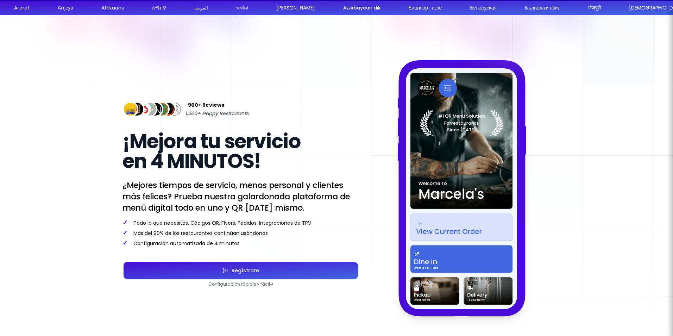 This screenshot has width=673, height=336. What do you see at coordinates (21, 8) in the screenshot?
I see `div: Afaraf` at bounding box center [21, 8].